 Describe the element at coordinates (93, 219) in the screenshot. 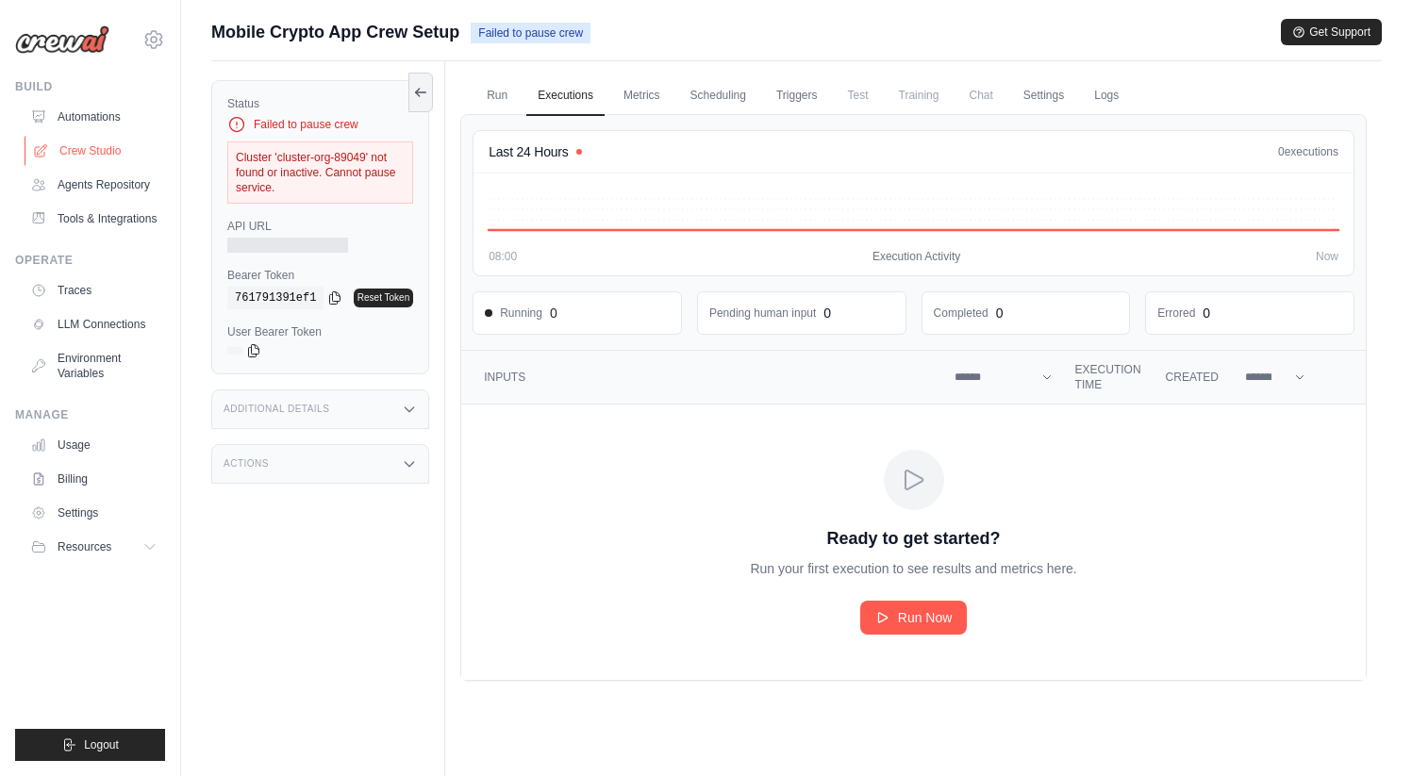

I see `a: Tools & Integrations` at that location.